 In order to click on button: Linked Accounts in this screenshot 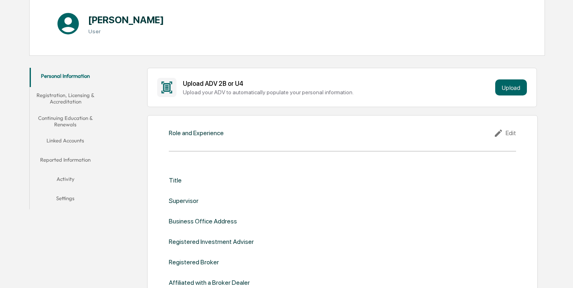, I will do `click(65, 142)`.